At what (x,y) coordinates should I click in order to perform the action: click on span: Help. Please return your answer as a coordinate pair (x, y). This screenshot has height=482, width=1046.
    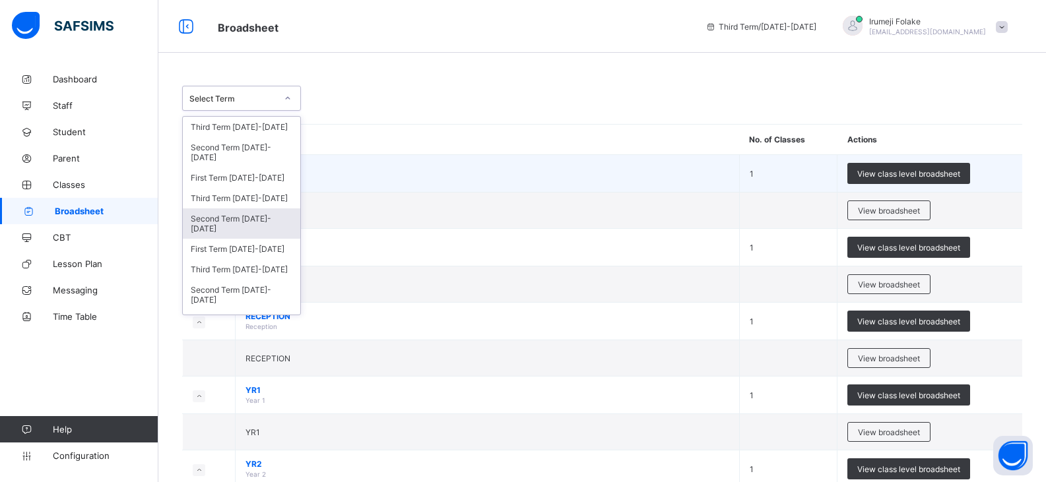
    Looking at the image, I should click on (105, 430).